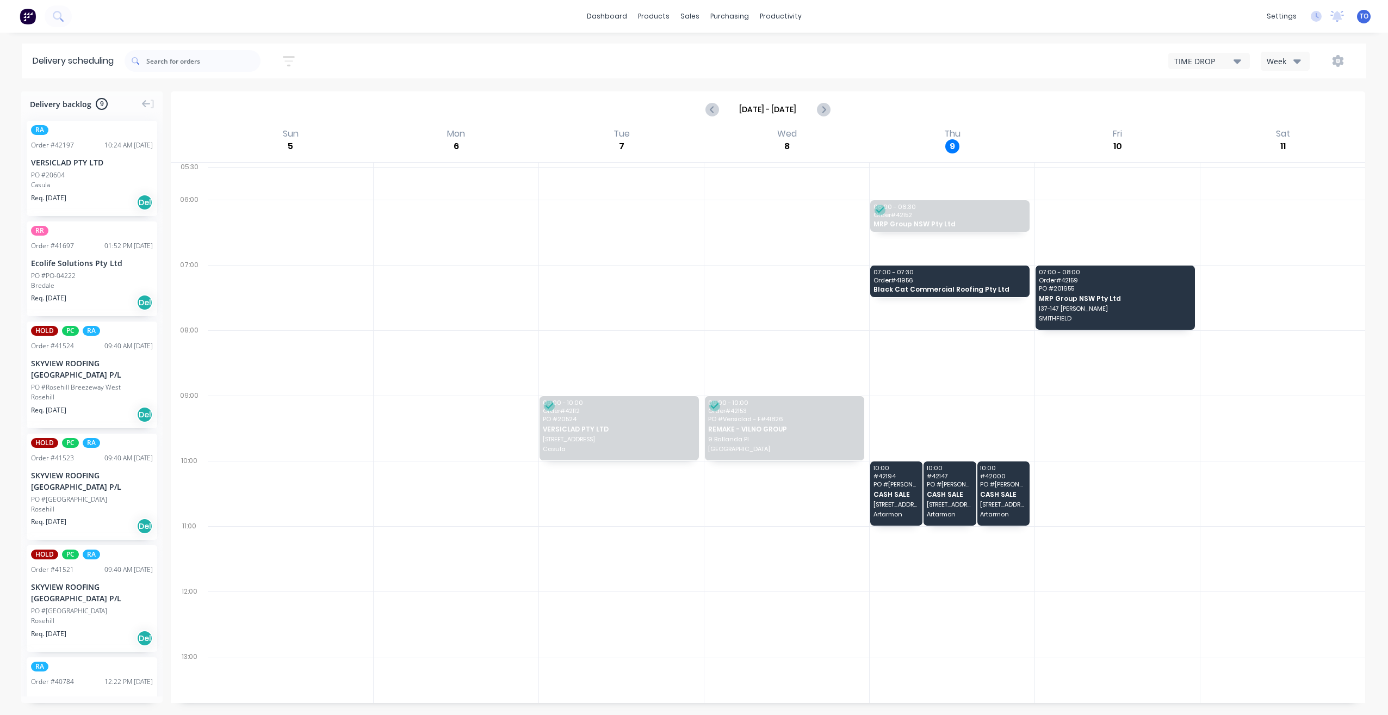  Describe the element at coordinates (950, 476) in the screenshot. I see `span: # 42147` at that location.